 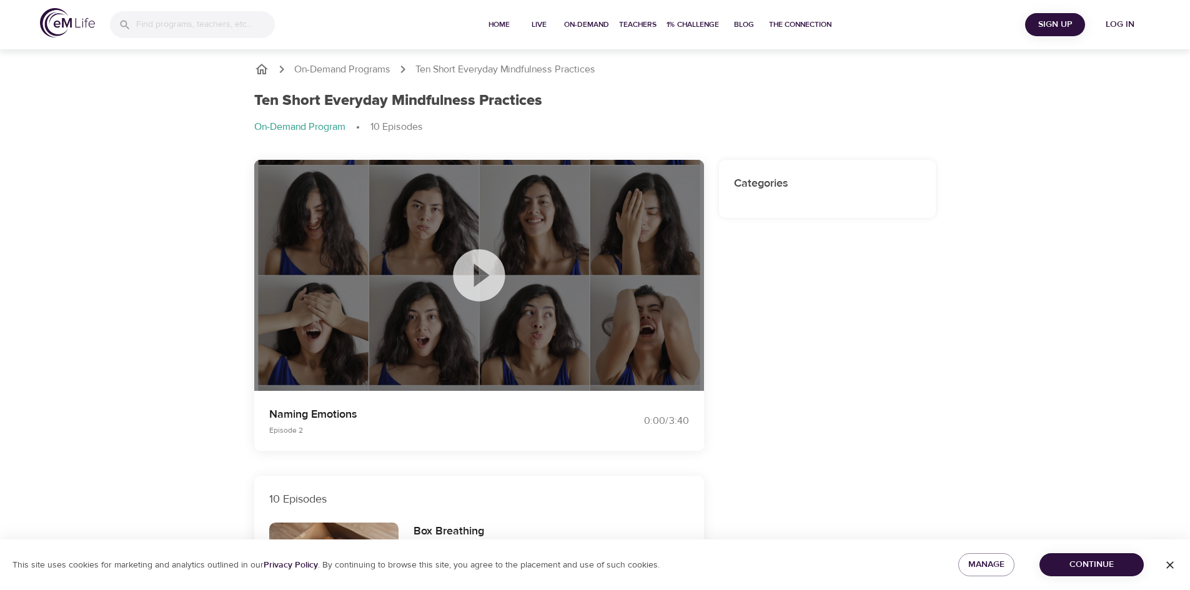 What do you see at coordinates (987, 565) in the screenshot?
I see `button: Manage` at bounding box center [987, 565].